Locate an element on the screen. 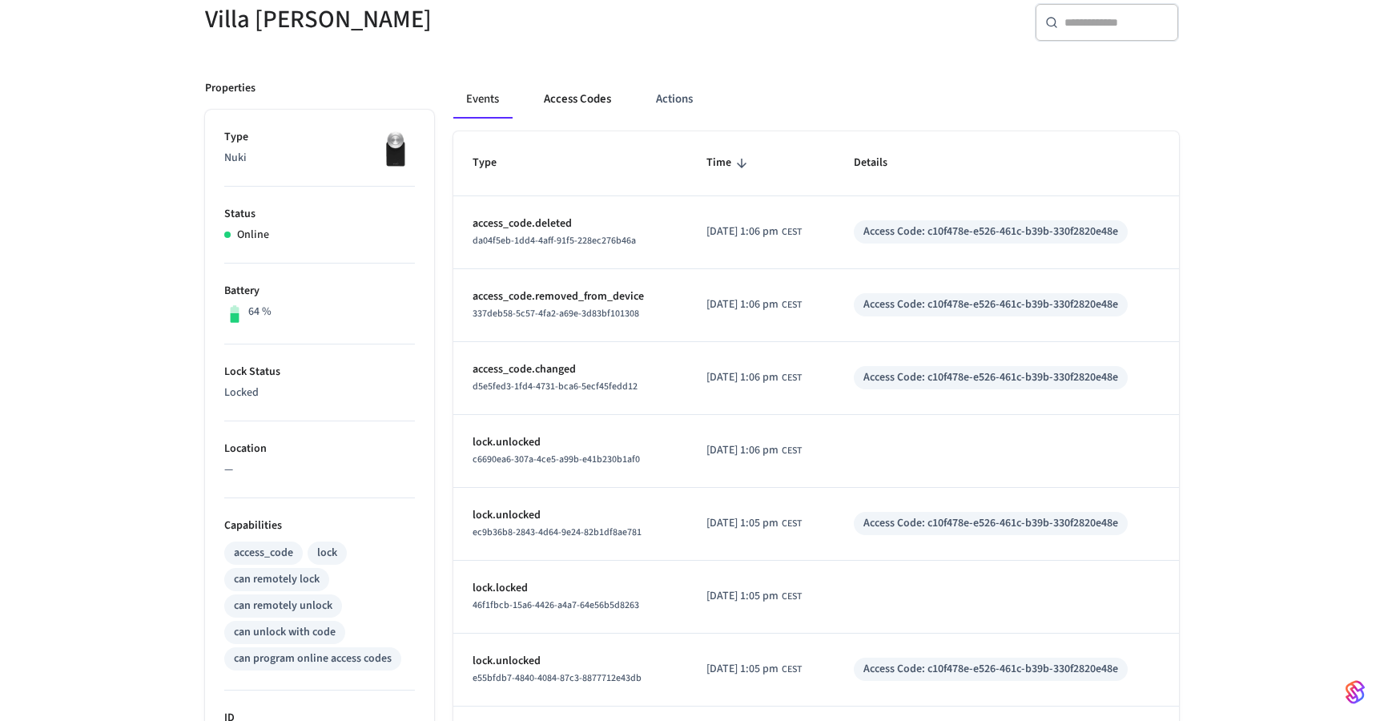  div: can remotely lock is located at coordinates (276, 579).